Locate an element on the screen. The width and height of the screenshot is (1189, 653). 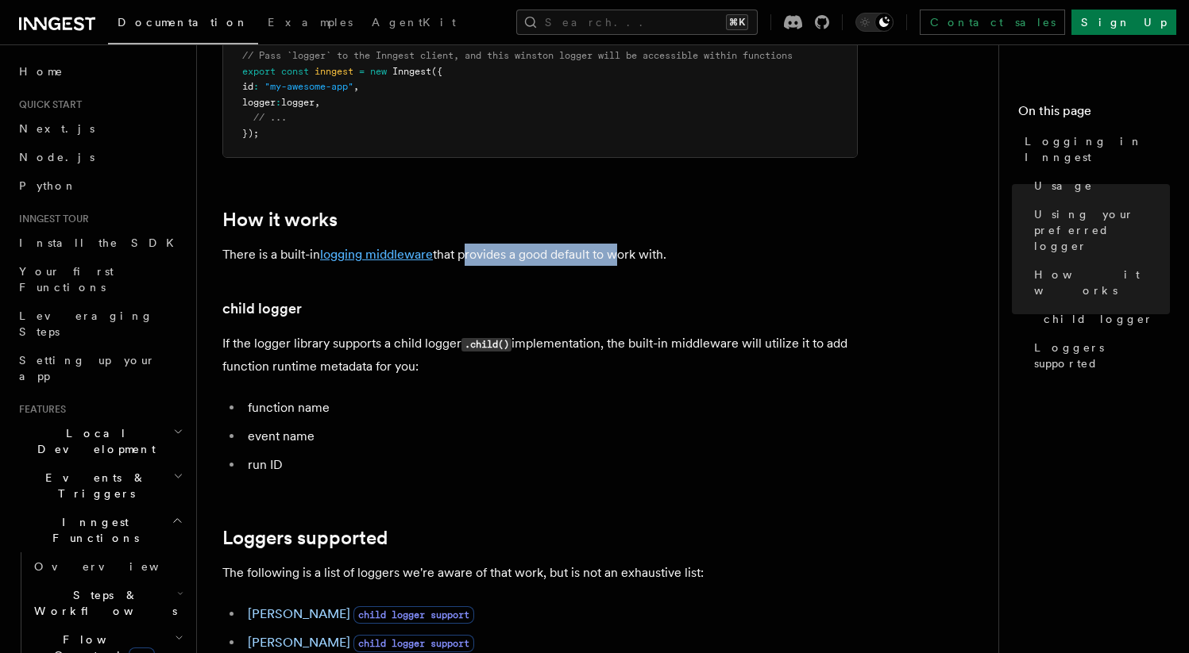
span: Next.js is located at coordinates (56, 129).